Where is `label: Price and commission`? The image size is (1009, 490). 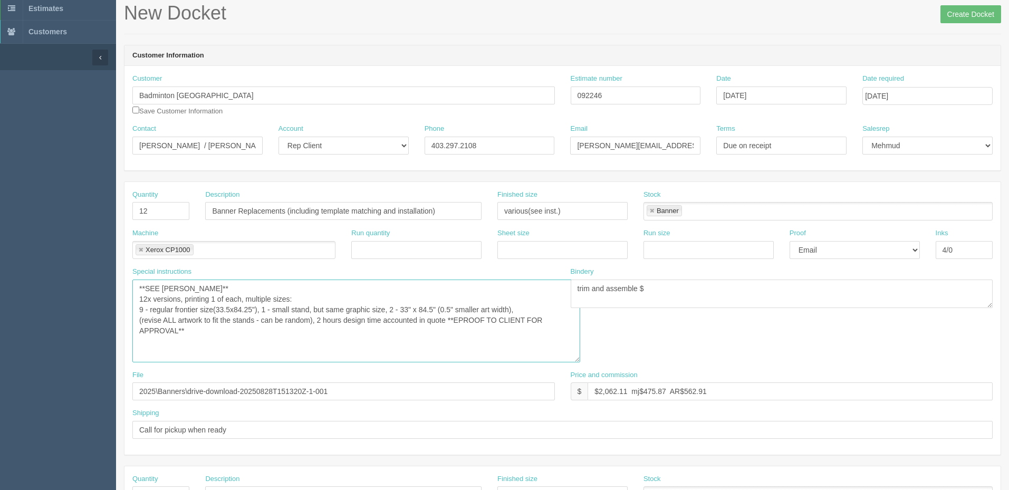 label: Price and commission is located at coordinates (604, 375).